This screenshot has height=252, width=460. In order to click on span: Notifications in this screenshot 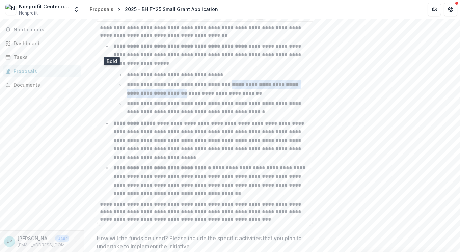, I will do `click(46, 30)`.